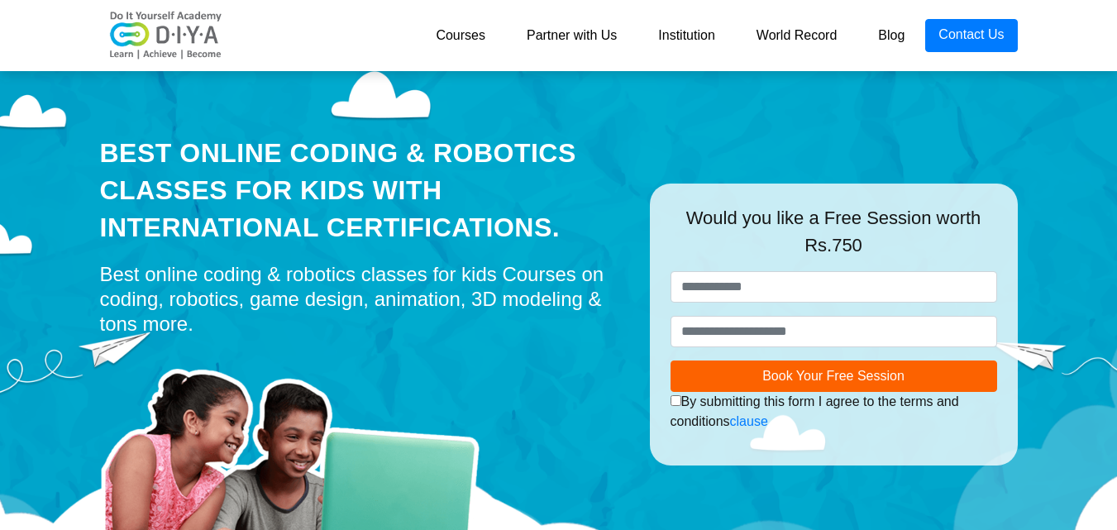  What do you see at coordinates (166, 36) in the screenshot?
I see `img: logo-v2.png` at bounding box center [166, 36].